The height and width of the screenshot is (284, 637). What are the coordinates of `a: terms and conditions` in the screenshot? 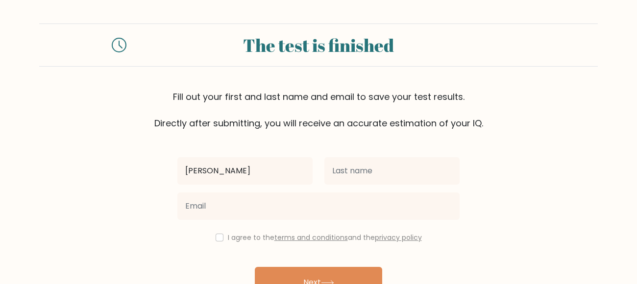 It's located at (311, 238).